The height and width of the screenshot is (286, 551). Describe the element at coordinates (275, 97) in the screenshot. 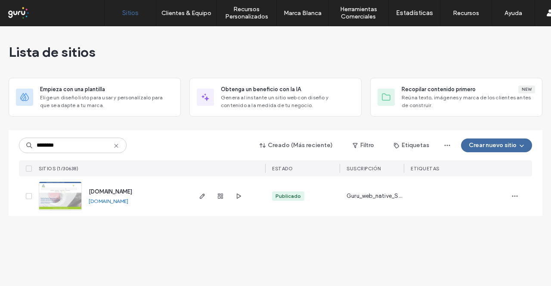

I see `div: Obtenga un beneficio con la IAGenera al instante un sitio web con diseño y contenido a la medida ...` at that location.